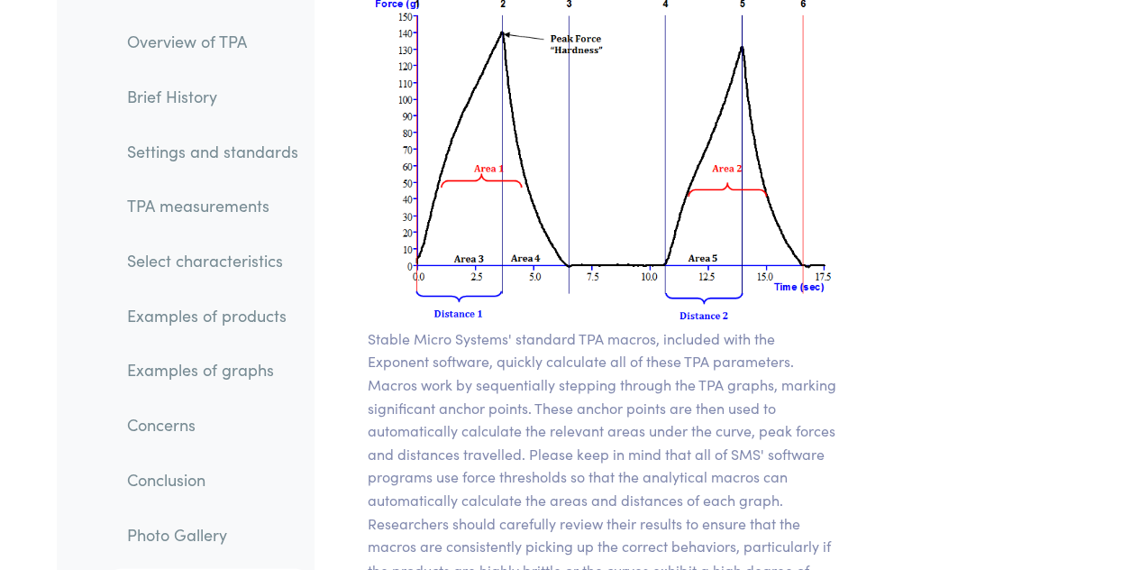  I want to click on a: Brief History, so click(213, 97).